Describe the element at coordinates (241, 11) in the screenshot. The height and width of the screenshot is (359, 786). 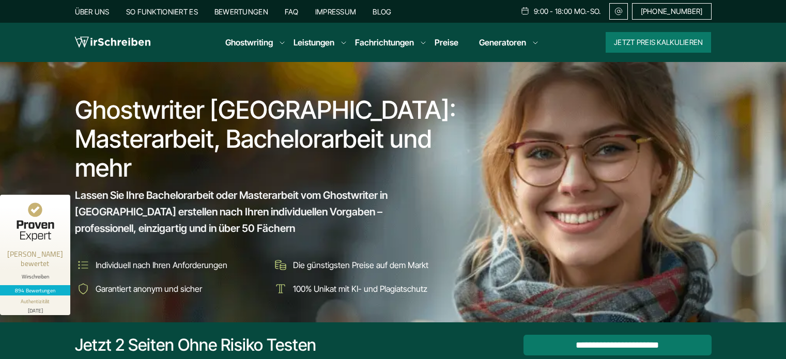
I see `a: Bewertungen` at that location.